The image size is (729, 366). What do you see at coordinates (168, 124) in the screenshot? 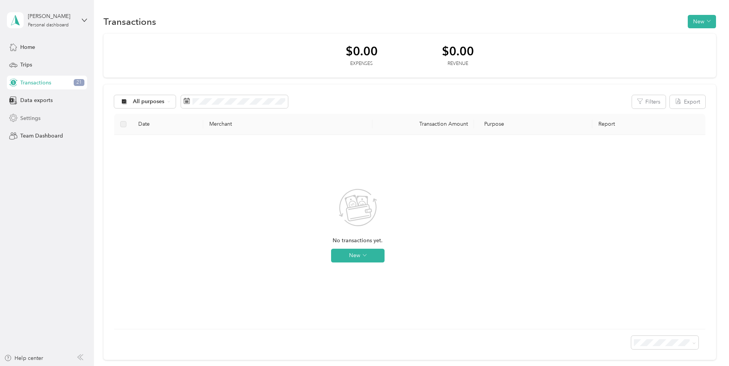
I see `th: Date` at bounding box center [168, 124].